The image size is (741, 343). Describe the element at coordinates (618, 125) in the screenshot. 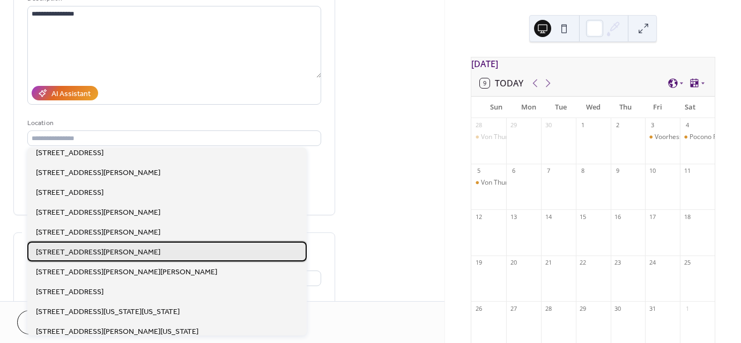

I see `div: 2` at that location.